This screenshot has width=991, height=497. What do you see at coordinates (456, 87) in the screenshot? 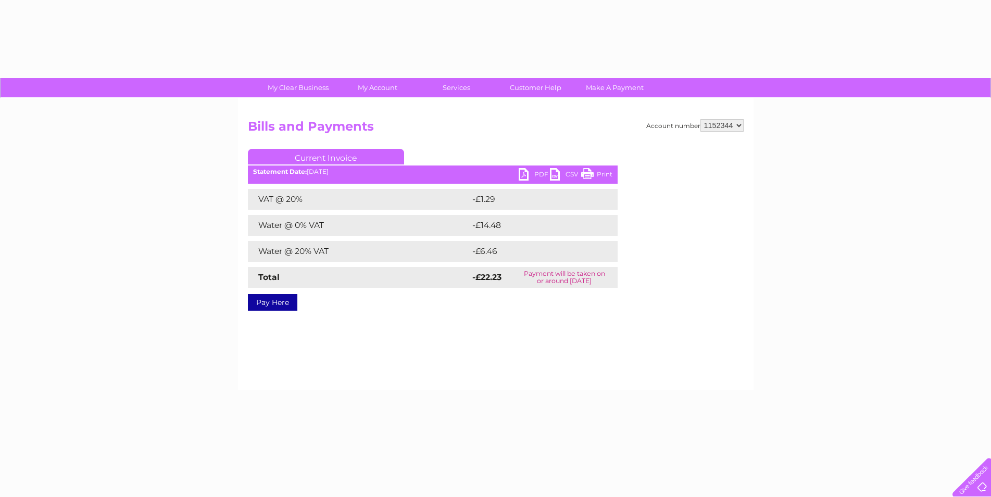
I see `a: Services` at bounding box center [456, 87].